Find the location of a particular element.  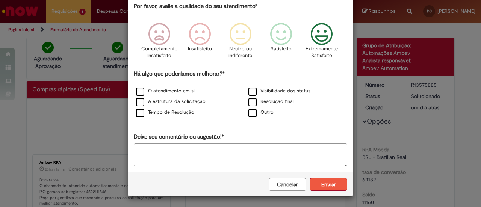

label: Tempo de Resolução is located at coordinates (165, 112).